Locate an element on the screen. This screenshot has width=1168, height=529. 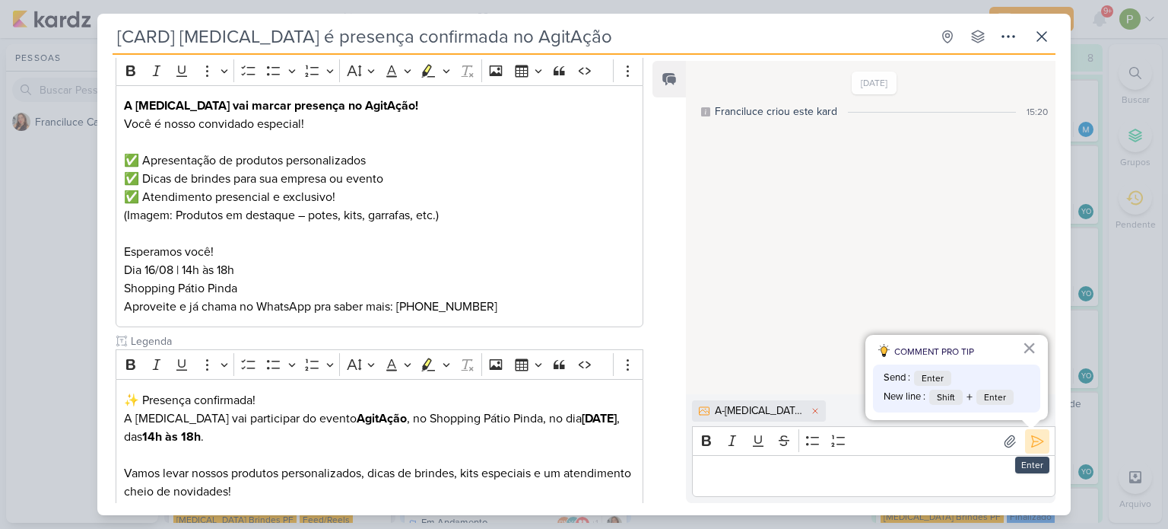
div: 15:20 is located at coordinates (1037, 112).